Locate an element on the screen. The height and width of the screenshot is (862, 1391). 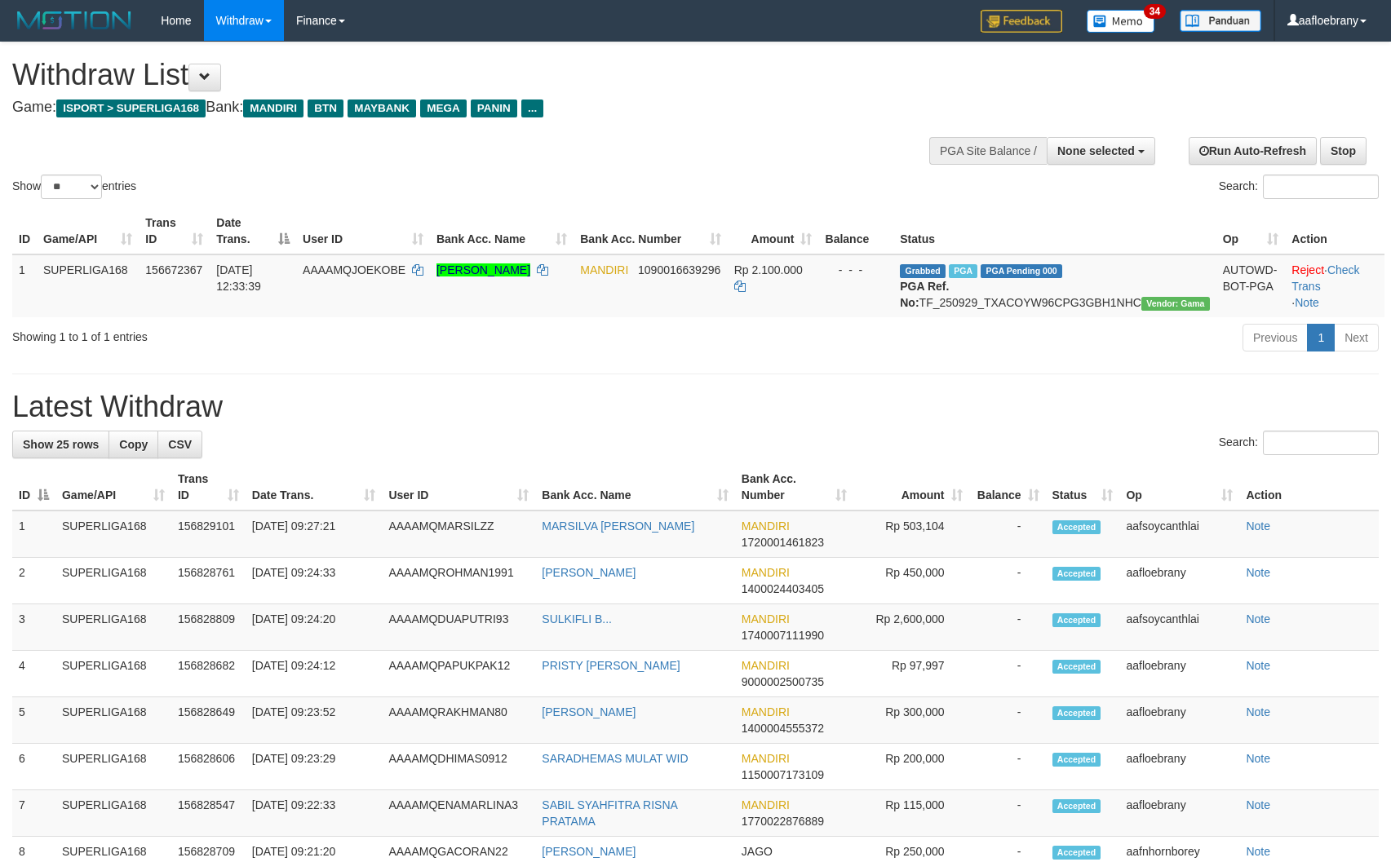
td: aafsoycanthlai is located at coordinates (1179, 534).